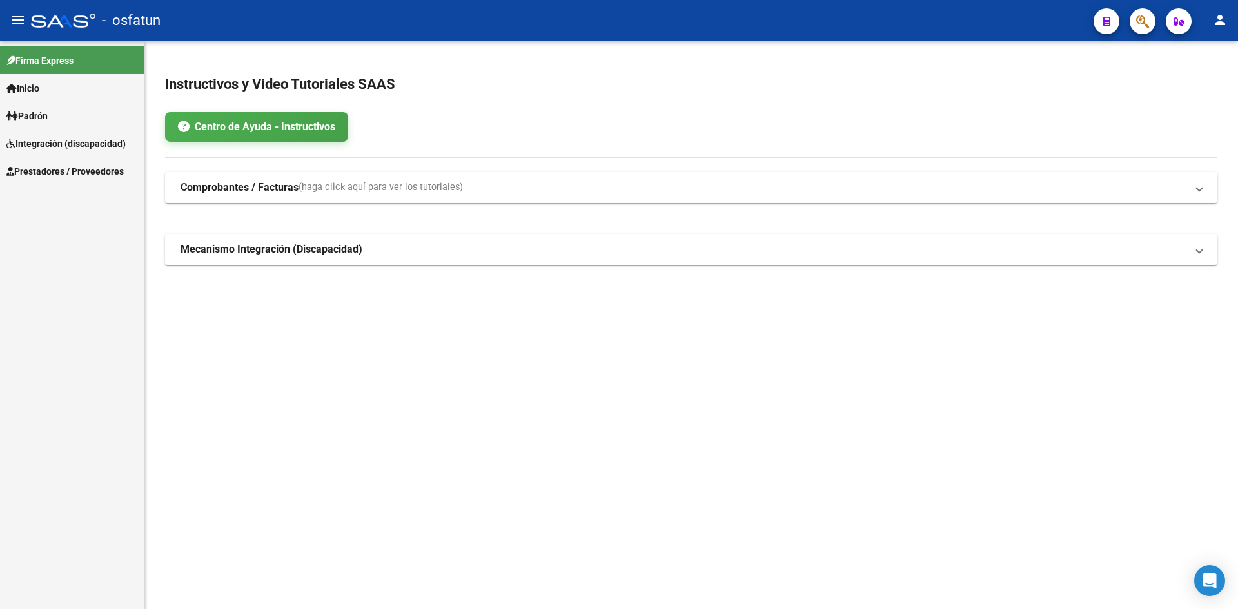 The image size is (1238, 609). I want to click on div: Open Intercom Messenger, so click(1210, 581).